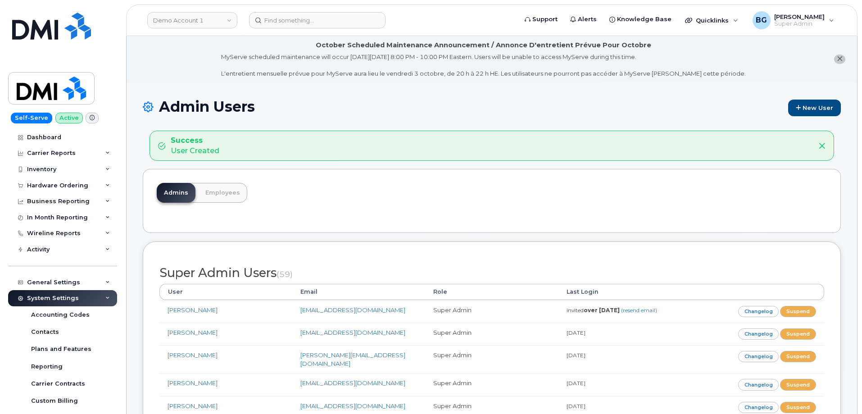 The image size is (862, 414). Describe the element at coordinates (176, 193) in the screenshot. I see `a: Admins` at that location.